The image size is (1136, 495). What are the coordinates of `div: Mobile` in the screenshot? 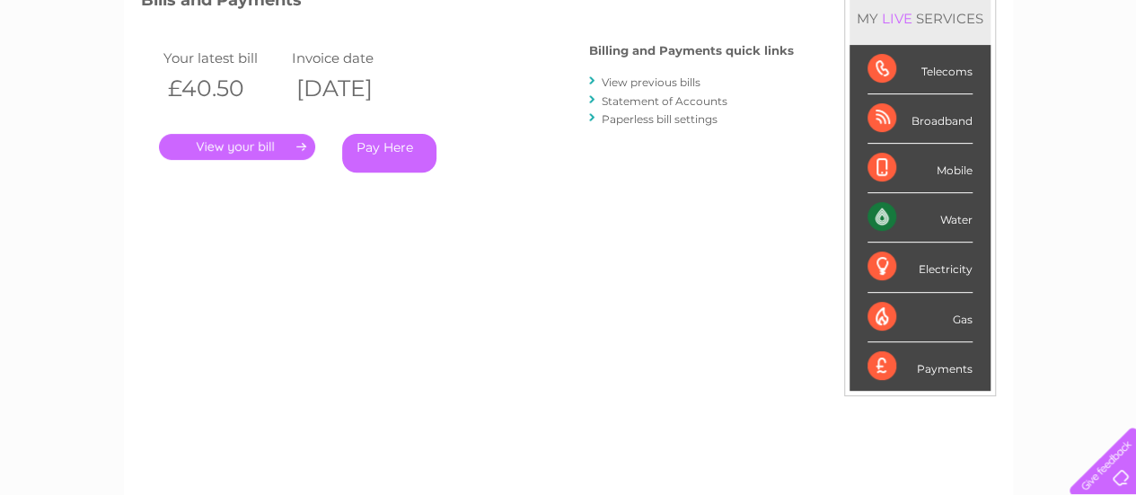 It's located at (920, 168).